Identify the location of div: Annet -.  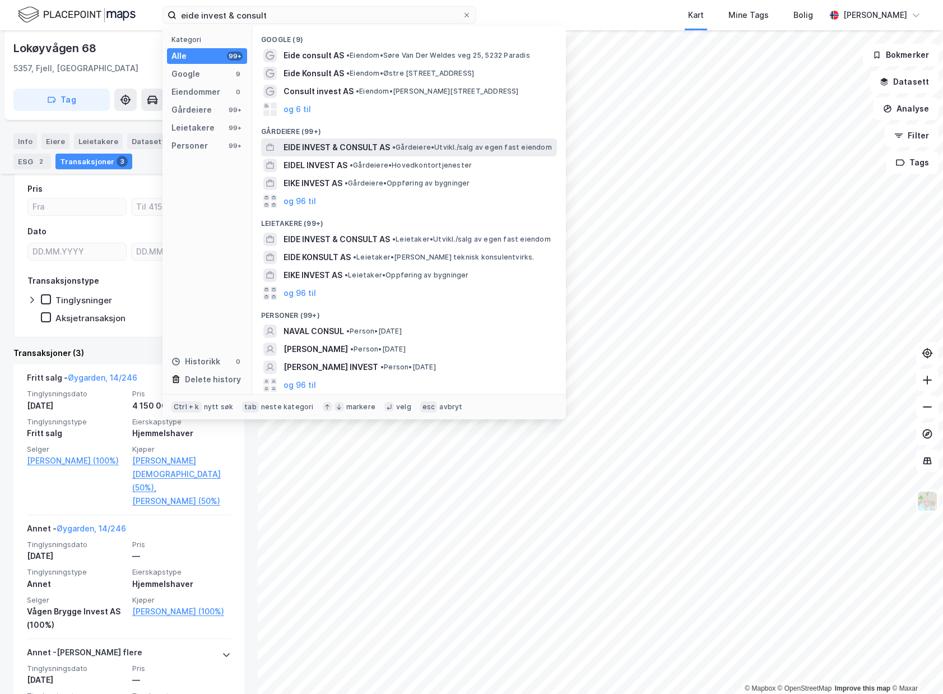
(76, 531).